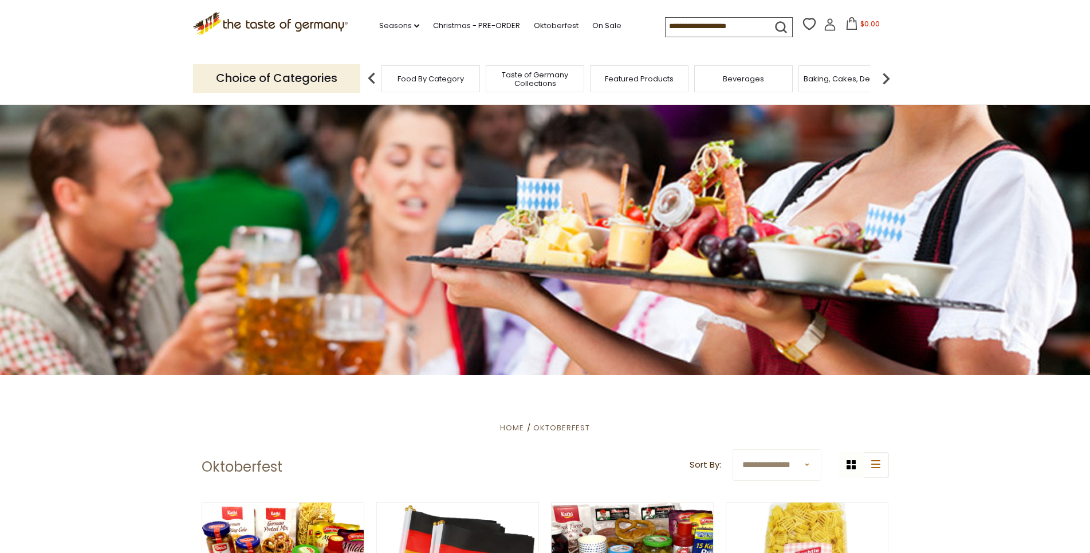 The height and width of the screenshot is (553, 1090). I want to click on a: Christmas - PRE-ORDER, so click(476, 26).